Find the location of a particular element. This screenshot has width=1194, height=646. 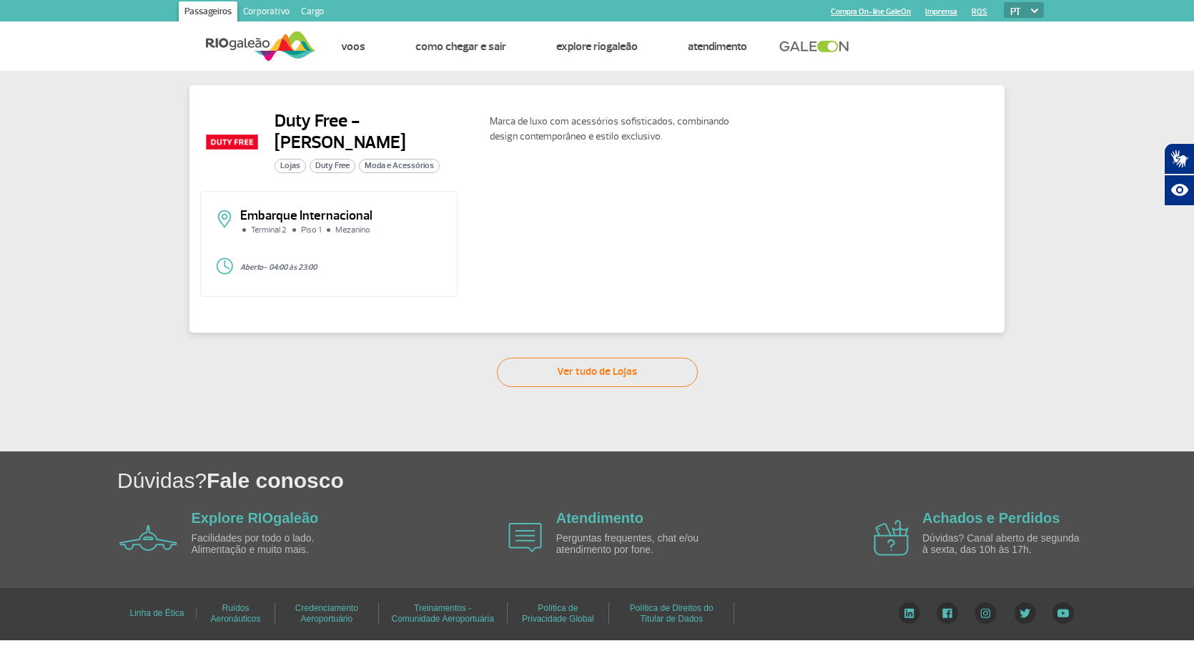

li: Mezanino is located at coordinates (349, 230).